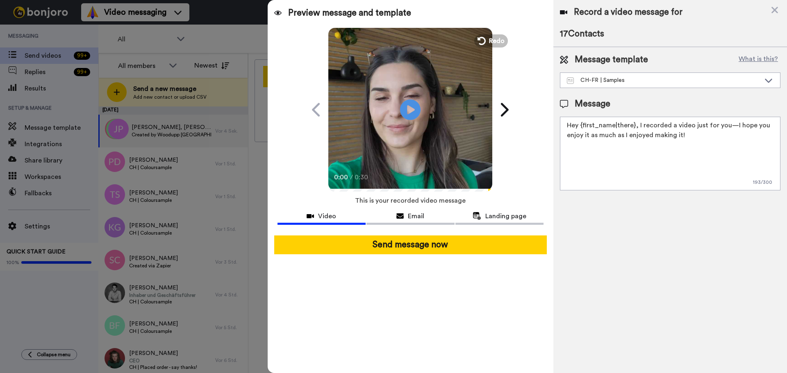  Describe the element at coordinates (361, 177) in the screenshot. I see `span: 0:30` at that location.